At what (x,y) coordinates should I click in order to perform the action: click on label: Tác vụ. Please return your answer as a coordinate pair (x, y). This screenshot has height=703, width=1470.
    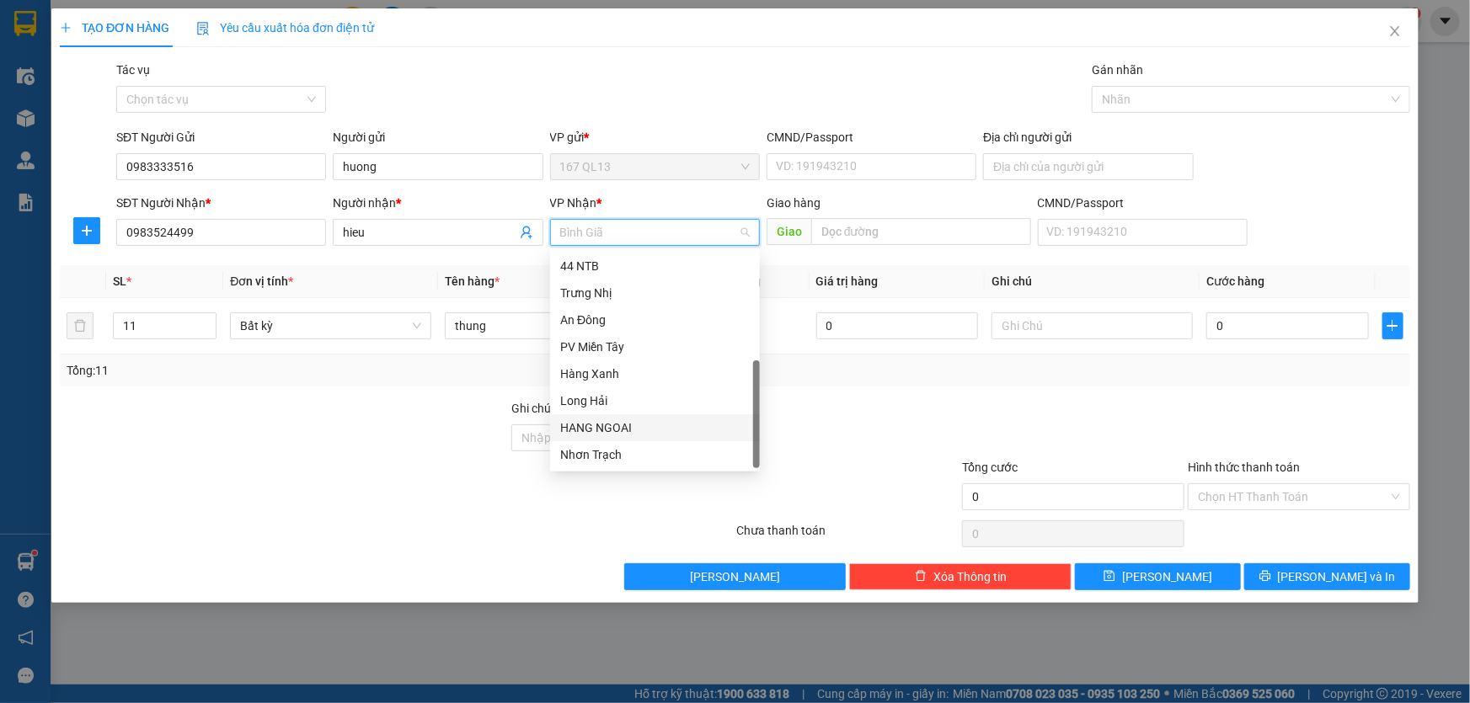
    Looking at the image, I should click on (133, 70).